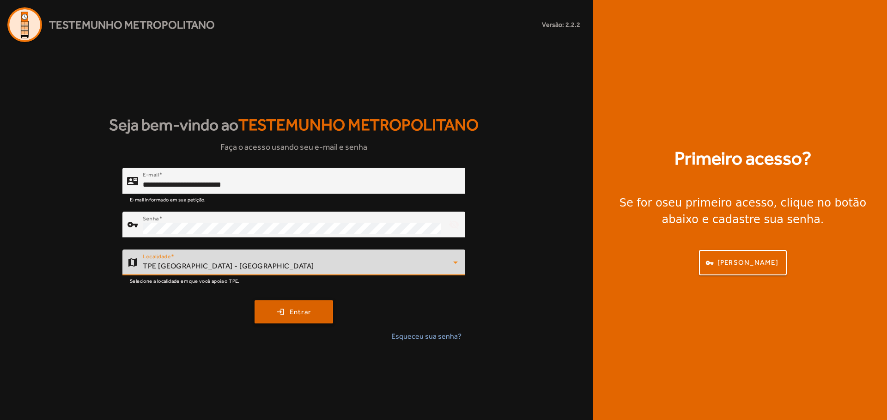  What do you see at coordinates (133, 262) in the screenshot?
I see `mat-icon: map` at bounding box center [133, 262].